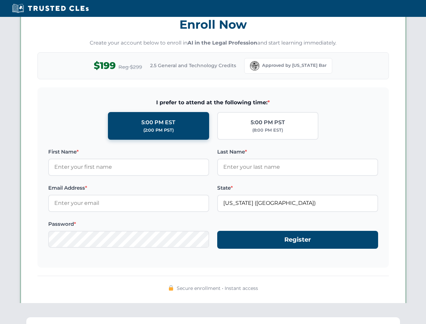 This screenshot has width=426, height=324. What do you see at coordinates (158, 122) in the screenshot?
I see `div: 5:00 PM EST` at bounding box center [158, 122].